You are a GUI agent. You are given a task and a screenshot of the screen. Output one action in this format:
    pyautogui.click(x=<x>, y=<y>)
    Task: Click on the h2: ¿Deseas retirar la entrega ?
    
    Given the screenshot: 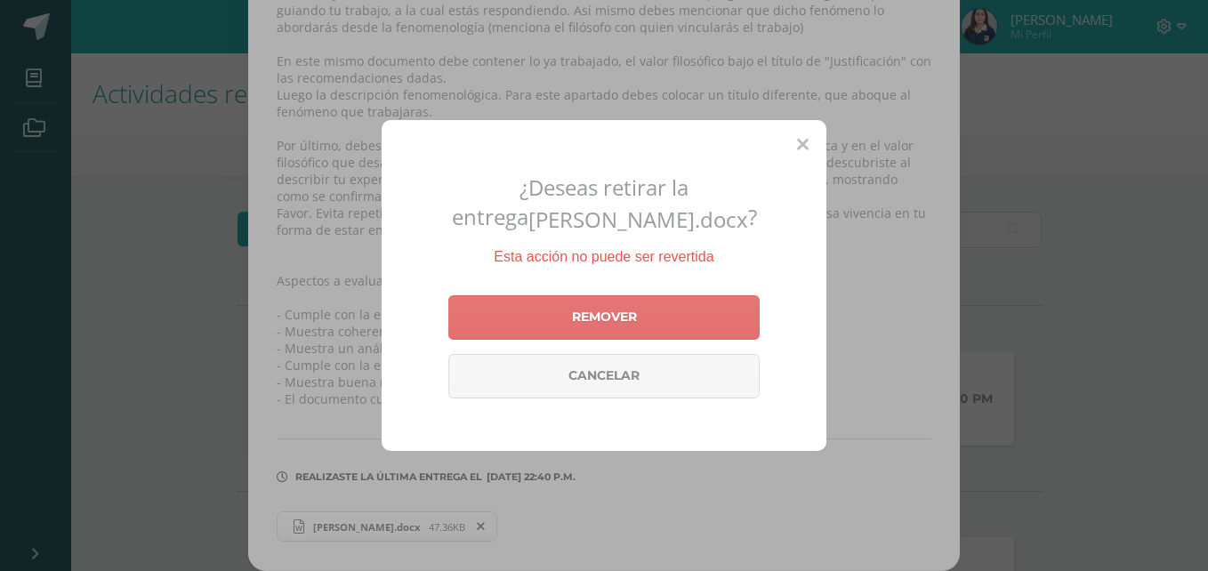 What is the action you would take?
    pyautogui.click(x=604, y=203)
    